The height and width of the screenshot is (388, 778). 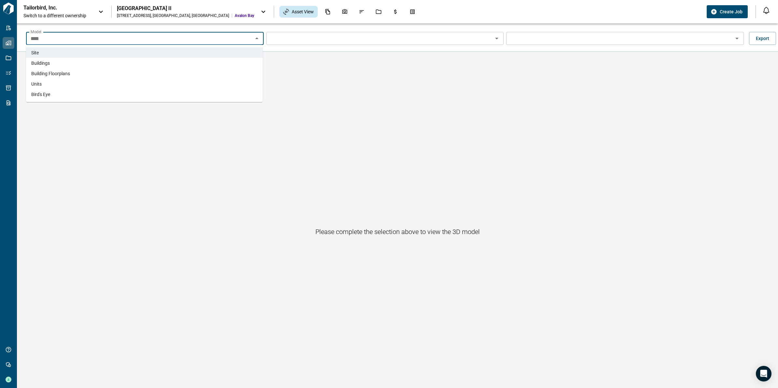 I want to click on div: Takeoff Center, so click(x=412, y=12).